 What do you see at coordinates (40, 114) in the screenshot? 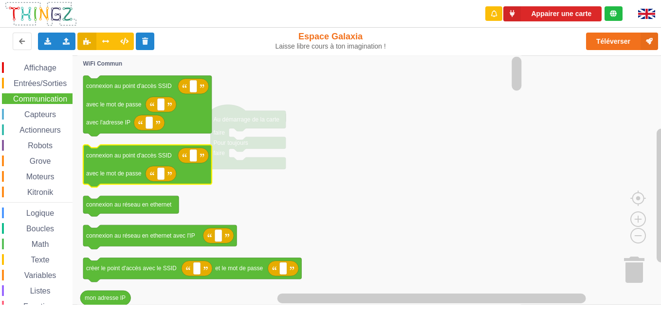
I see `span: Capteurs` at bounding box center [40, 114].